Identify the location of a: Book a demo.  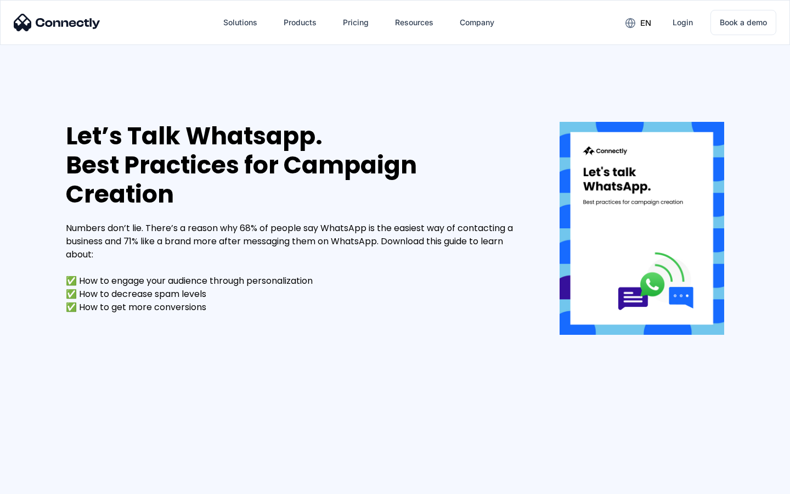
(744, 23).